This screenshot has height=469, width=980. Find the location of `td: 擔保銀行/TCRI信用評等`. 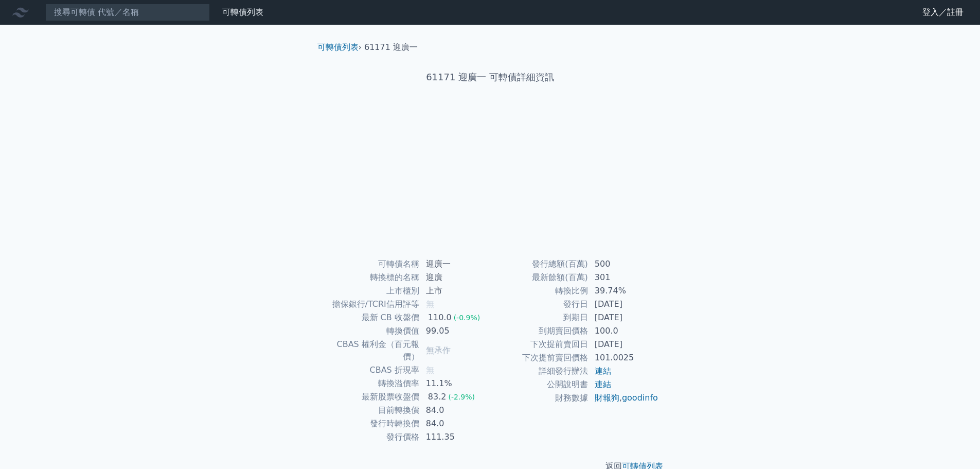

td: 擔保銀行/TCRI信用評等 is located at coordinates (370, 304).